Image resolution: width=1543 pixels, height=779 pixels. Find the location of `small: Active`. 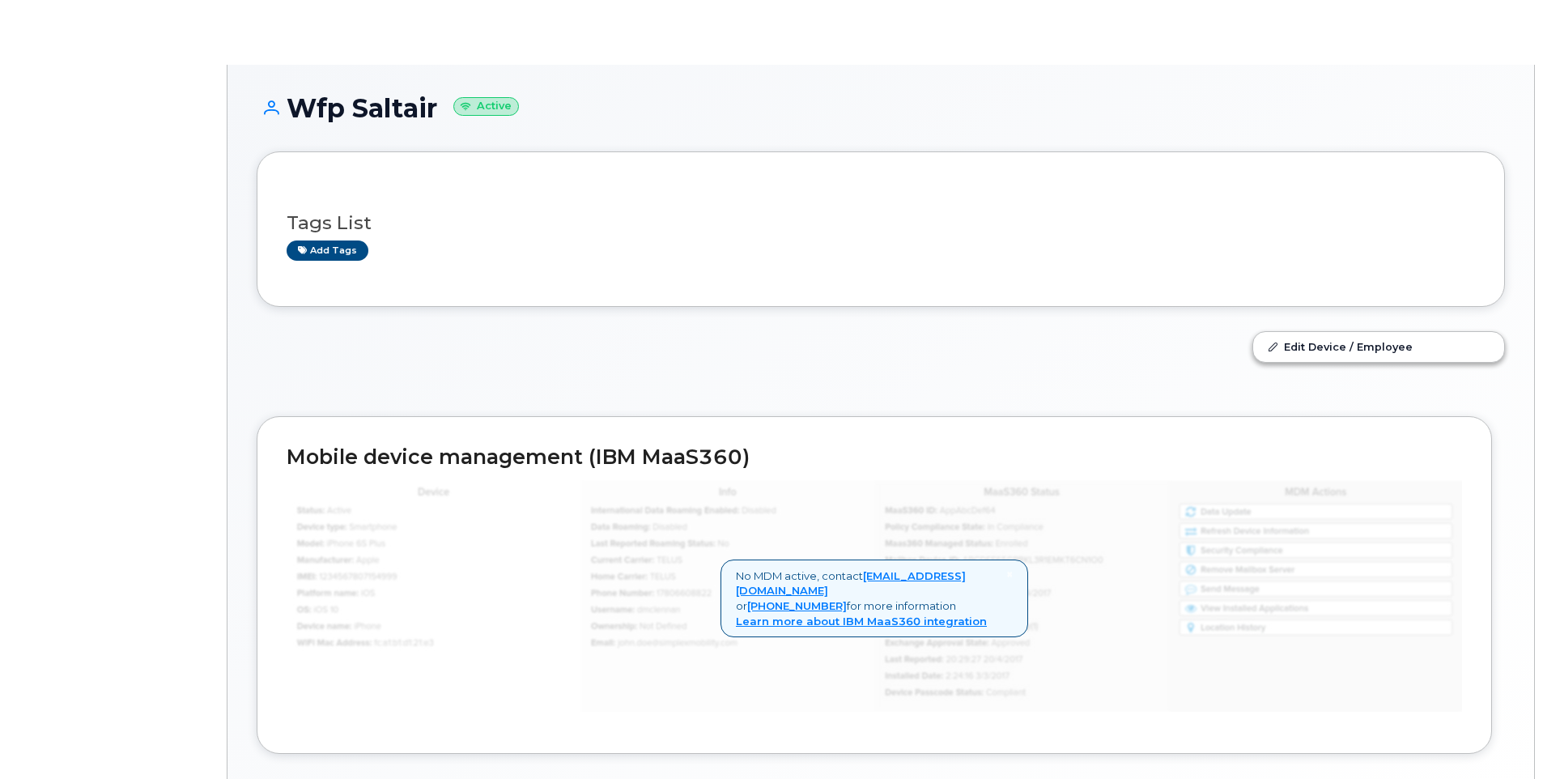

small: Active is located at coordinates (486, 106).